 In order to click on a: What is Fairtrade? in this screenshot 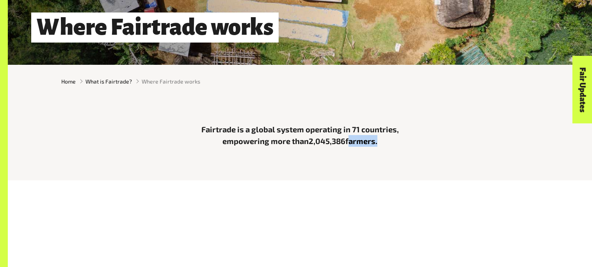, I will do `click(108, 81)`.